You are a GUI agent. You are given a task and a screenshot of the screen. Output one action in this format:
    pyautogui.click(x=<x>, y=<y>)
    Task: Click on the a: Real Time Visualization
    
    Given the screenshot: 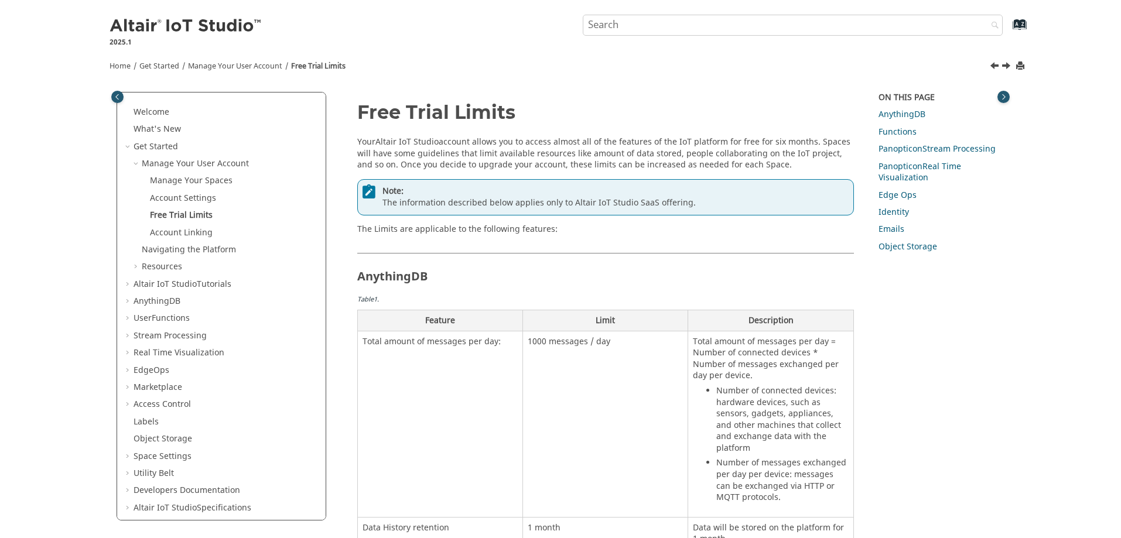 What is the action you would take?
    pyautogui.click(x=179, y=353)
    